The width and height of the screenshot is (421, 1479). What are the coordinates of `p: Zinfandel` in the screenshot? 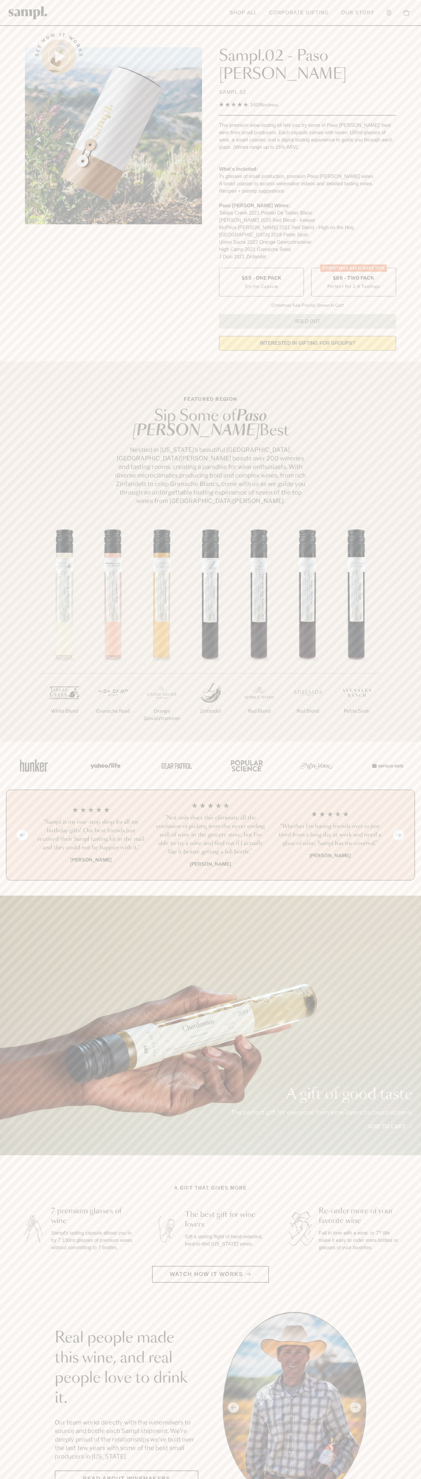 It's located at (211, 711).